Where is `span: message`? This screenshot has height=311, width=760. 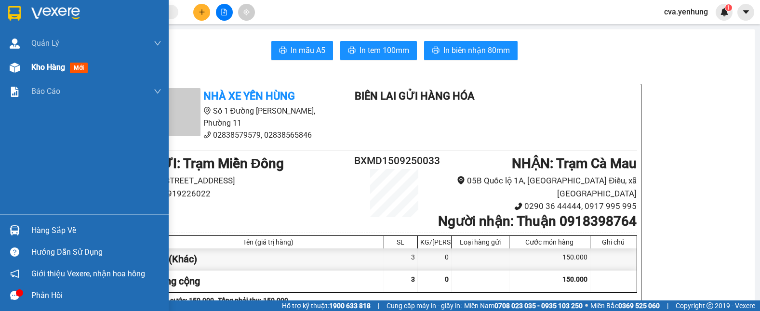
span: message is located at coordinates (14, 295).